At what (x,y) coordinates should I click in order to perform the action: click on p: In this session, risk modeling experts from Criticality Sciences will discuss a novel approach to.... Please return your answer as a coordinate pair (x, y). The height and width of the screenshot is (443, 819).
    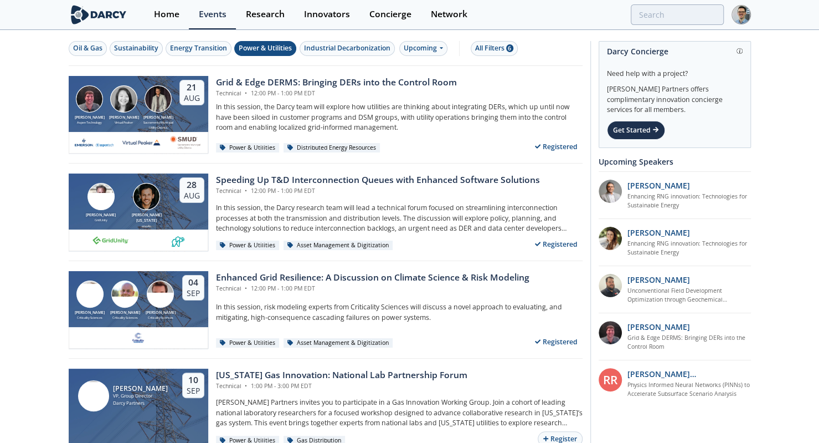
    Looking at the image, I should click on (399, 312).